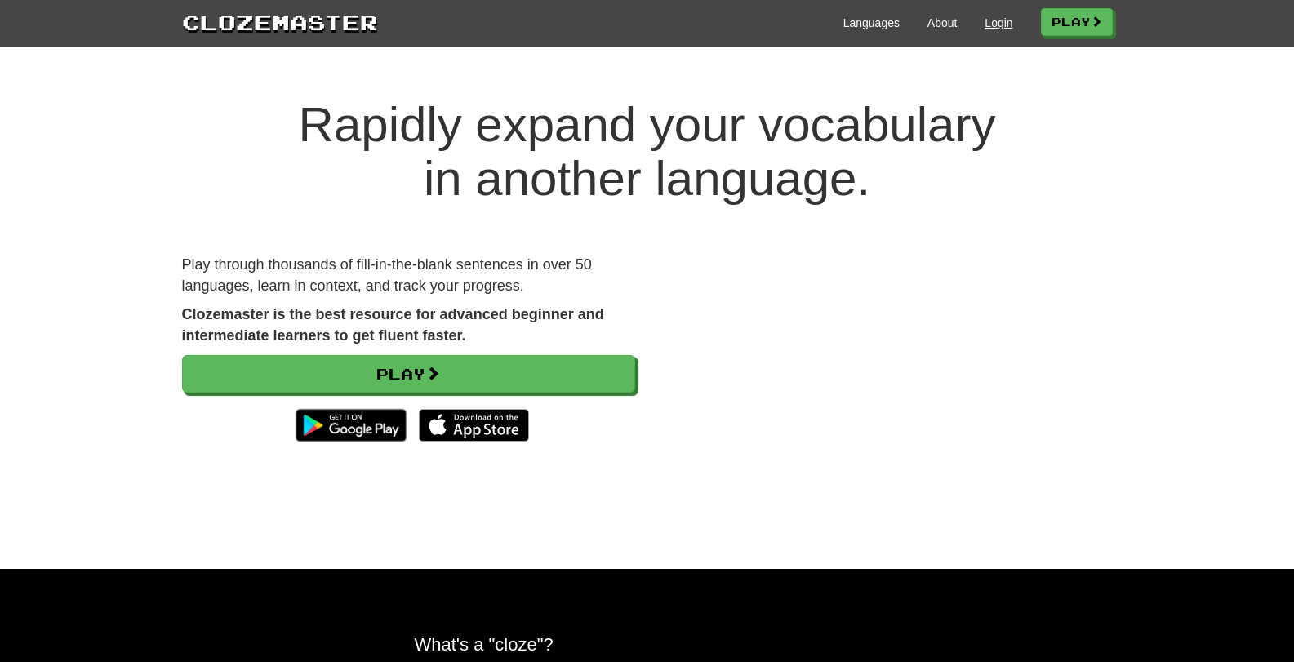 This screenshot has height=662, width=1294. What do you see at coordinates (942, 23) in the screenshot?
I see `a: About` at bounding box center [942, 23].